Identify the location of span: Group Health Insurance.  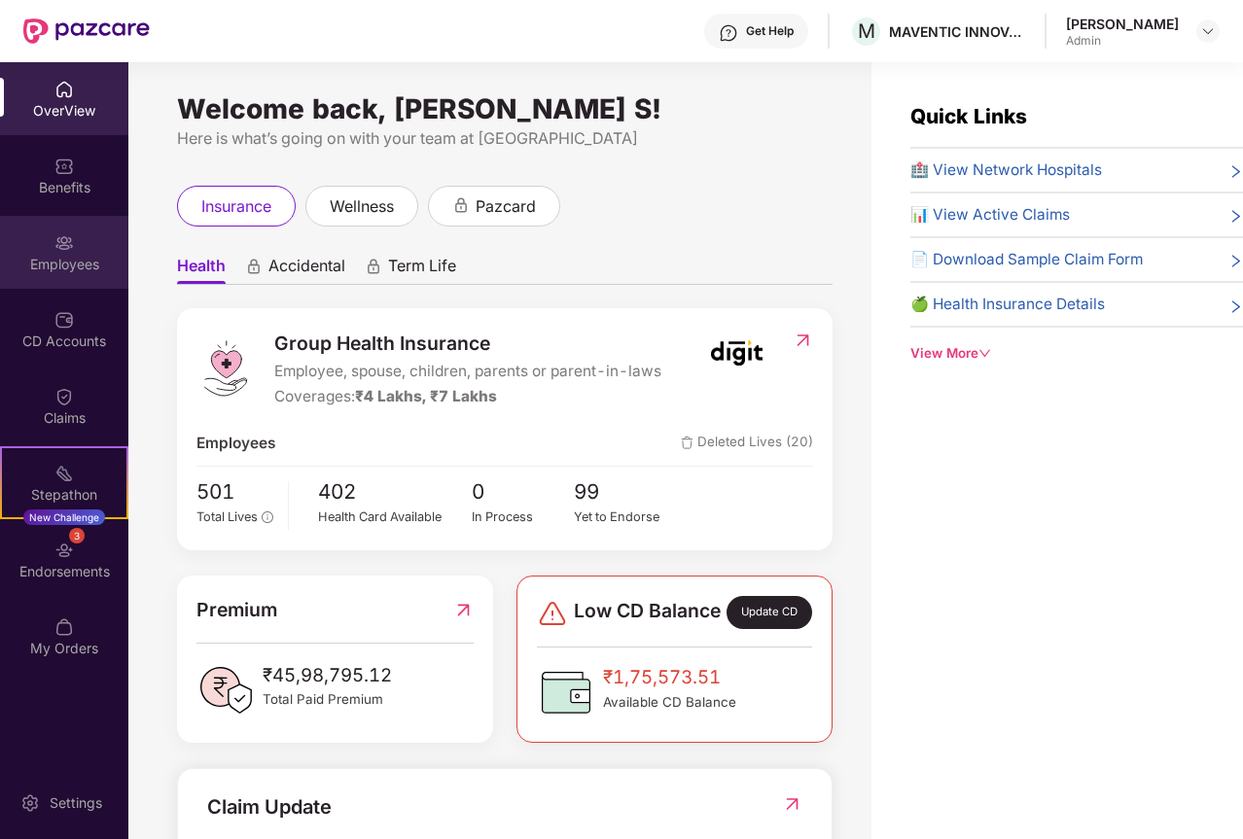
(468, 343).